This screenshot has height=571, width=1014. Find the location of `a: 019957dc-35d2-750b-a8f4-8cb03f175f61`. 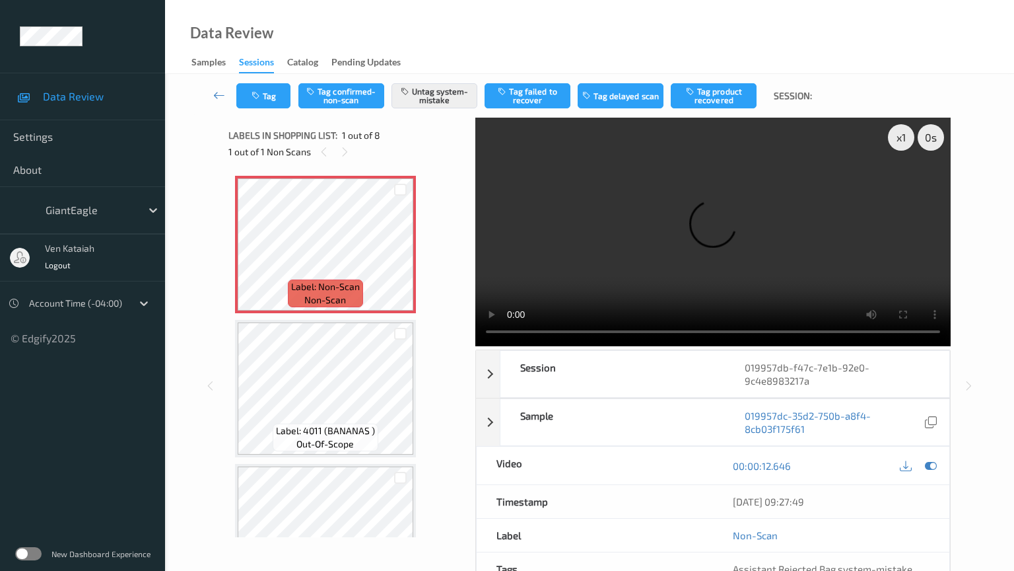

a: 019957dc-35d2-750b-a8f4-8cb03f175f61 is located at coordinates (833, 422).